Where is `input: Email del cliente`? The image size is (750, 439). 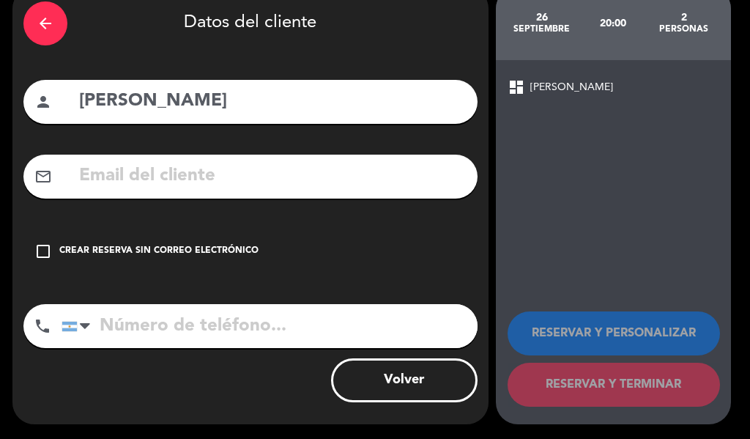
input: Email del cliente is located at coordinates (272, 176).